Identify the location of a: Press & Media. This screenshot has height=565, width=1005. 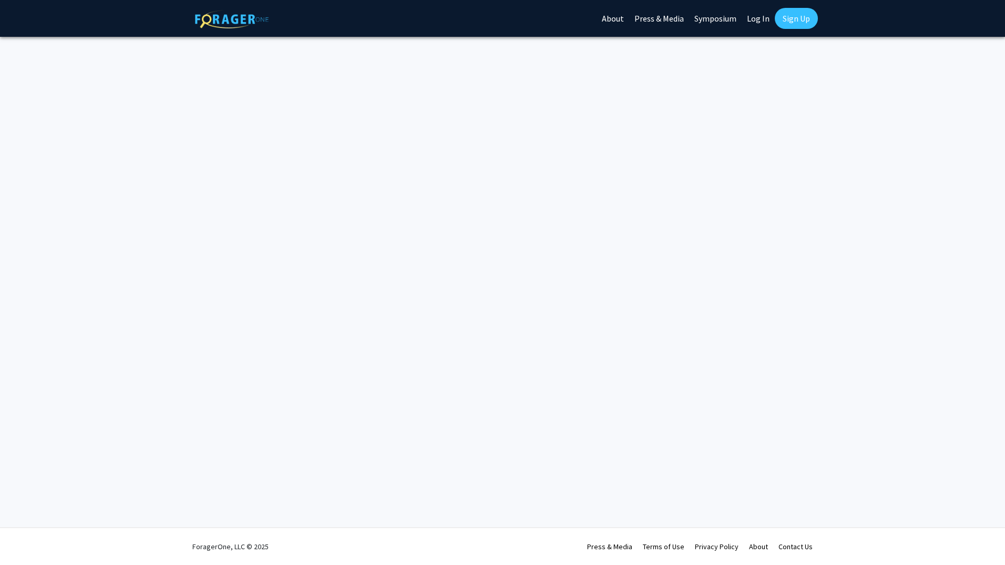
(610, 546).